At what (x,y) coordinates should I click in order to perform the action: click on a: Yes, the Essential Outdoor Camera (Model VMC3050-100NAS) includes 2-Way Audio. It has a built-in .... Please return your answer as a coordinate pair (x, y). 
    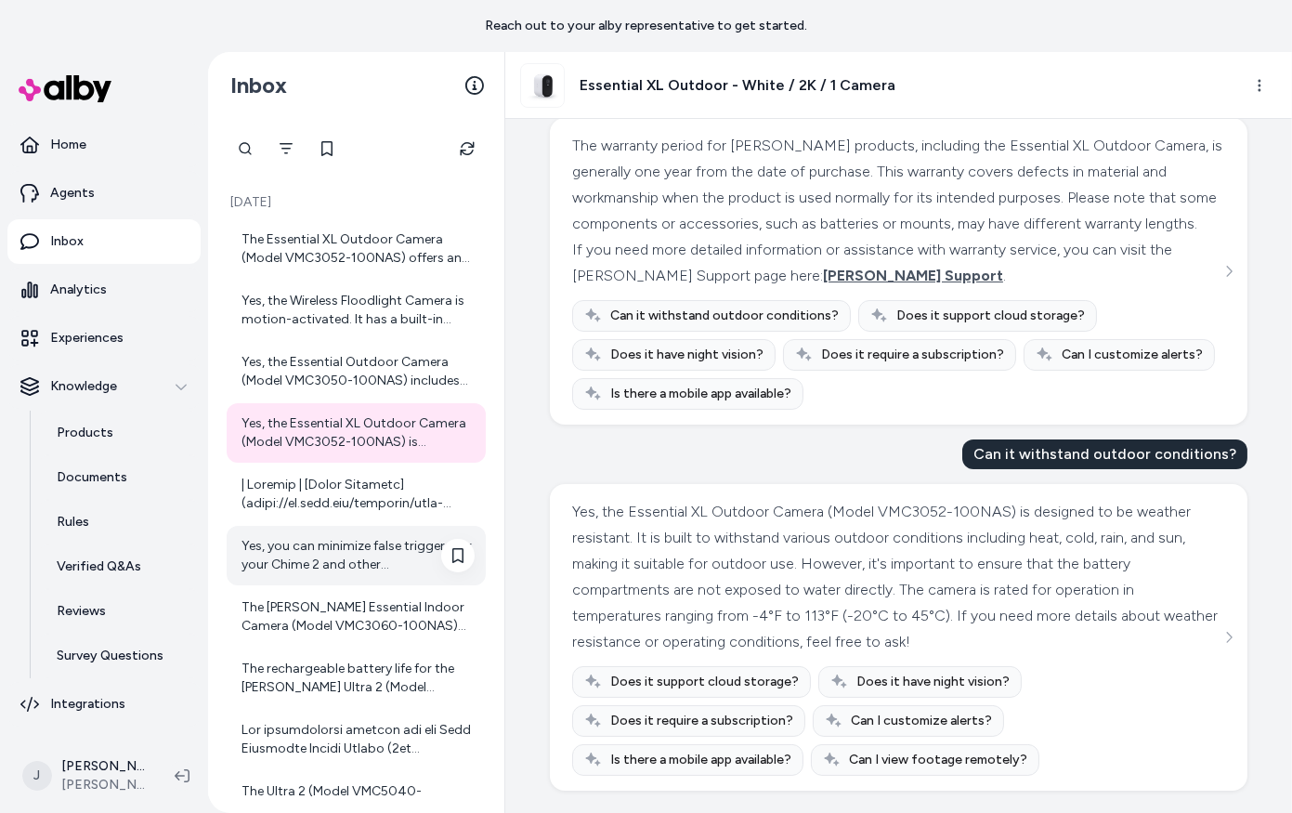
    Looking at the image, I should click on (356, 372).